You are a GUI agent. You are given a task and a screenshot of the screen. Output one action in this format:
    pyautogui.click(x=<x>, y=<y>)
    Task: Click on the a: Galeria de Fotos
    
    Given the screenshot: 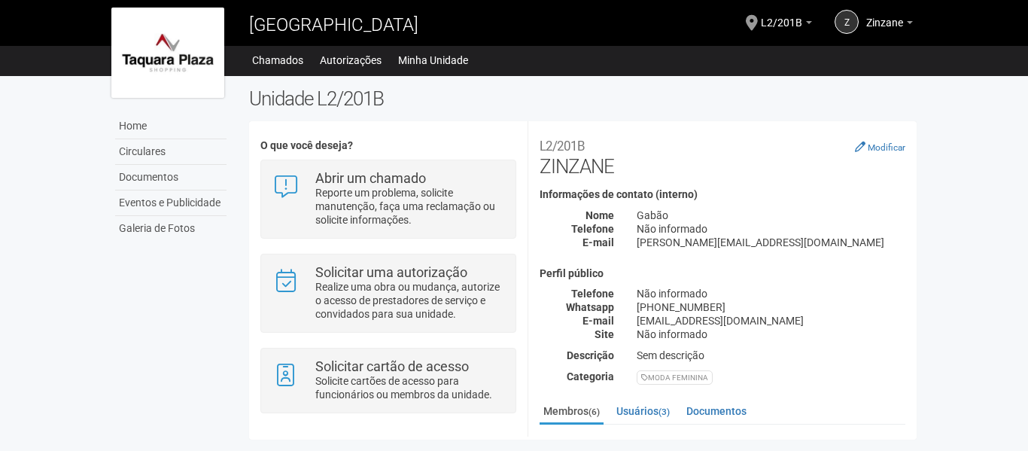 What is the action you would take?
    pyautogui.click(x=171, y=228)
    